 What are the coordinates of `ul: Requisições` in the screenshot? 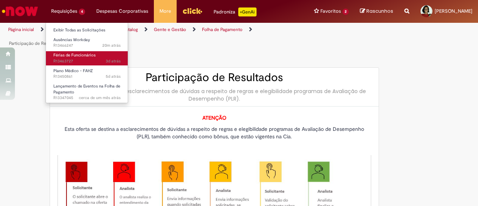 It's located at (87, 63).